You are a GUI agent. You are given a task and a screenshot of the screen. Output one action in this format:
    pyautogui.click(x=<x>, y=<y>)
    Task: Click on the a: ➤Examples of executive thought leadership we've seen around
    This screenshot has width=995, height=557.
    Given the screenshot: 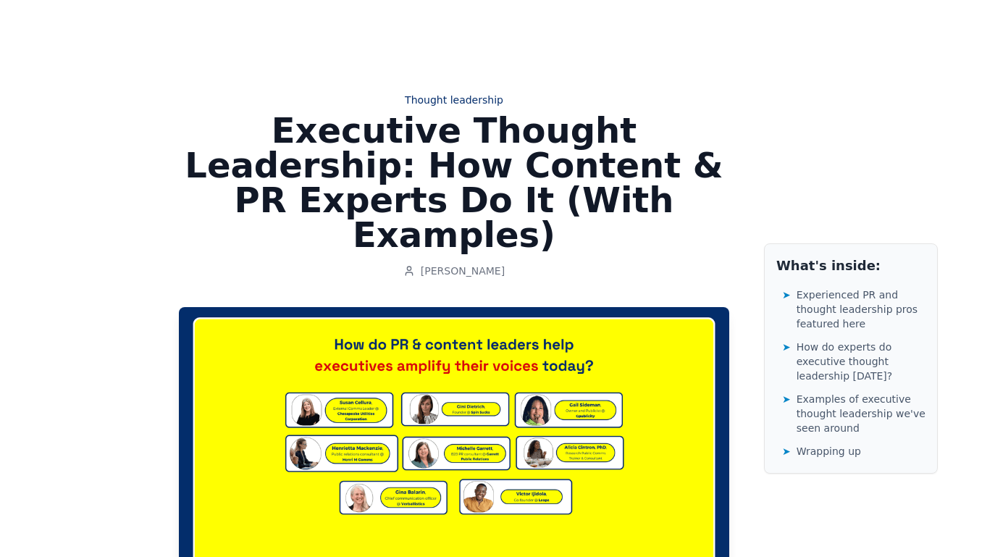 What is the action you would take?
    pyautogui.click(x=854, y=414)
    